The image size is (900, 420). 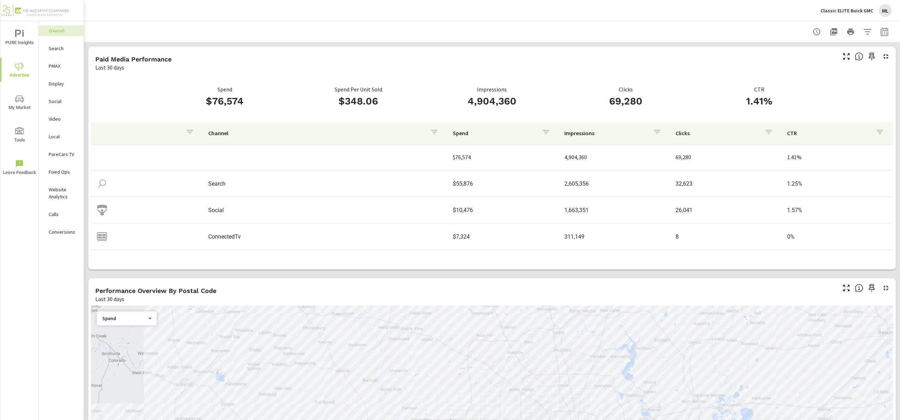 I want to click on td: $7,324, so click(x=503, y=236).